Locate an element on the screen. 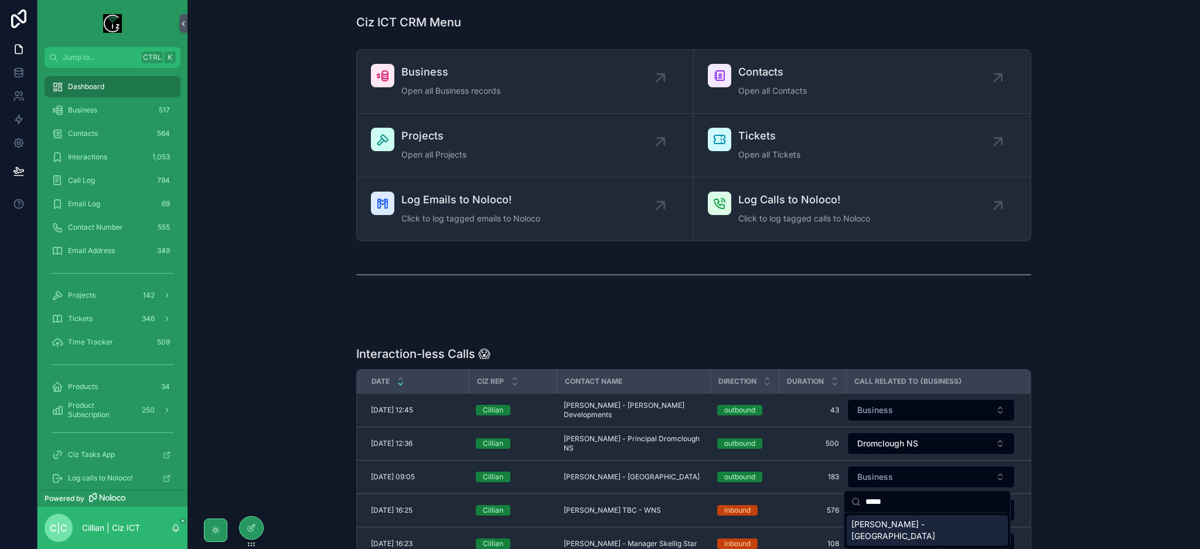 The image size is (1200, 549). span: Email Address is located at coordinates (91, 251).